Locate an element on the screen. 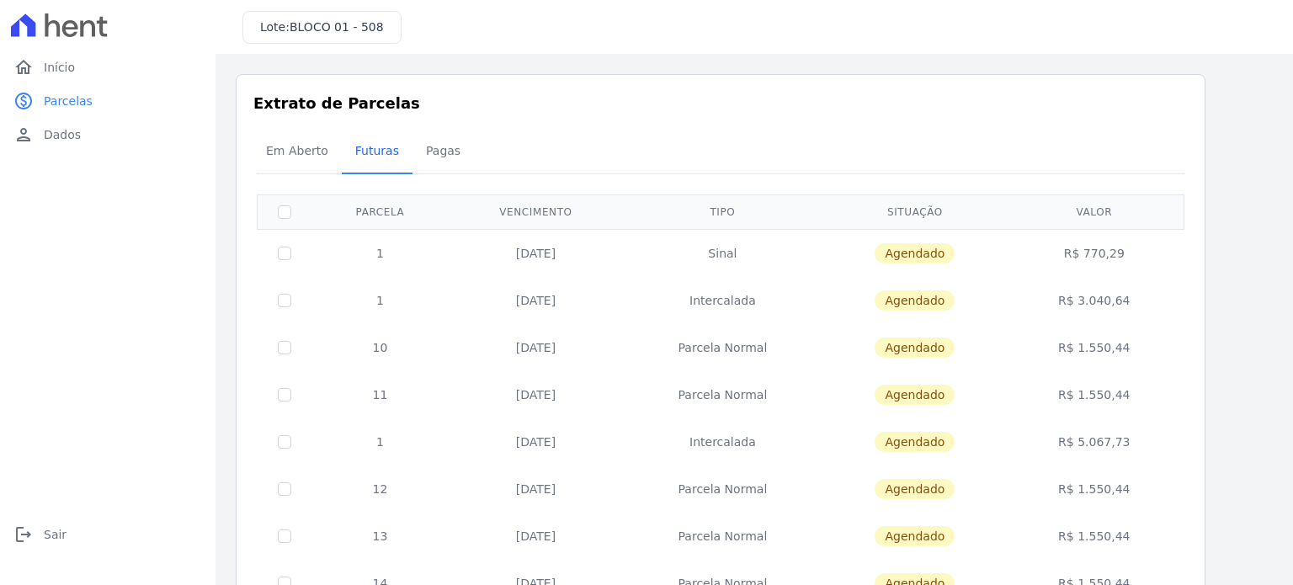  span: Futuras is located at coordinates (377, 151).